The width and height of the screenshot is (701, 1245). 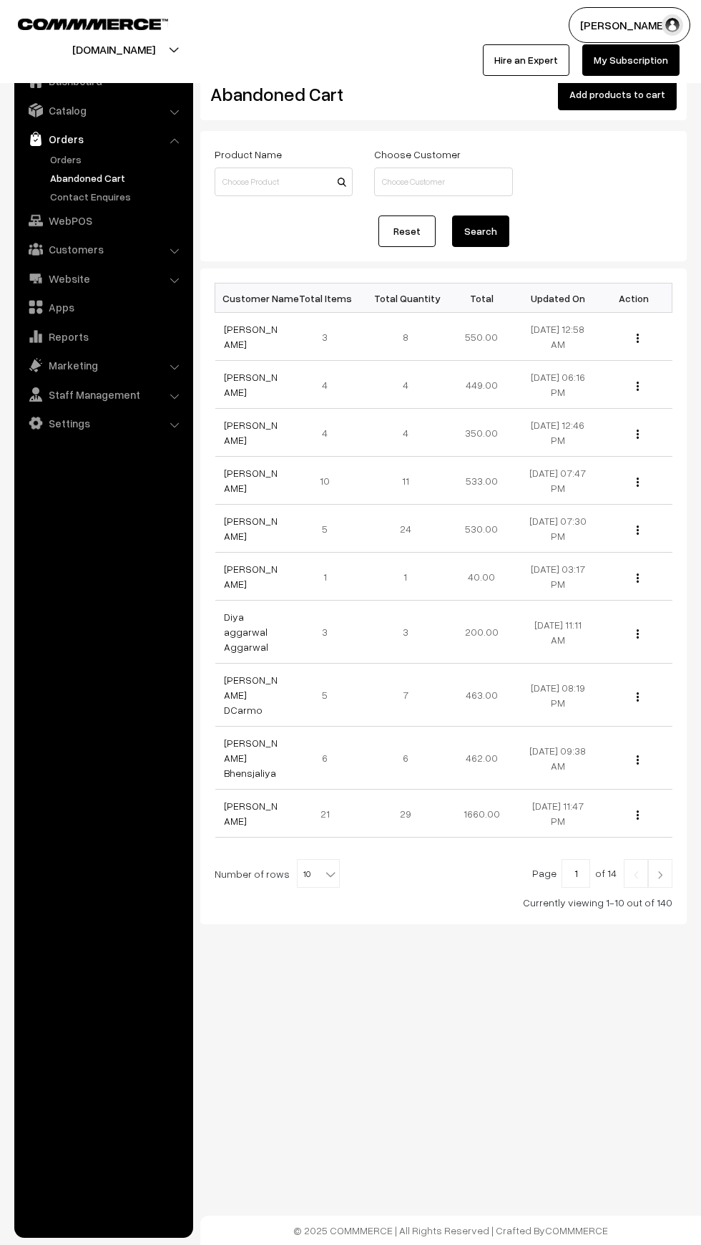 What do you see at coordinates (482, 384) in the screenshot?
I see `td: 449.00` at bounding box center [482, 384].